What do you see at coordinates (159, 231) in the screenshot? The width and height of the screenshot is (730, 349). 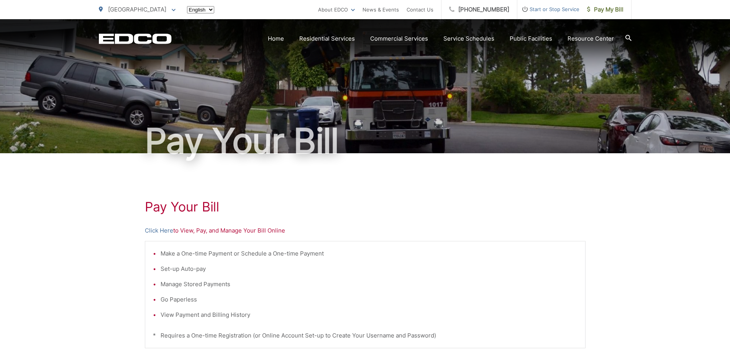 I see `a: Click Here` at bounding box center [159, 231].